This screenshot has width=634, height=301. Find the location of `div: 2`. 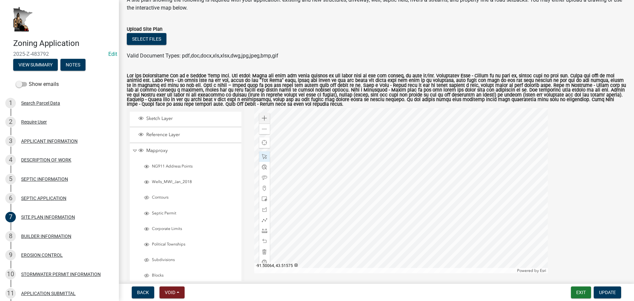

div: 2 is located at coordinates (11, 122).